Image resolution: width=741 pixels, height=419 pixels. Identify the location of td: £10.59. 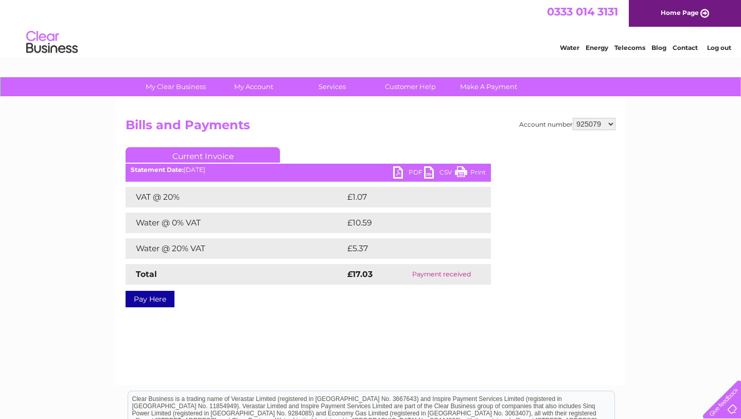
(407, 223).